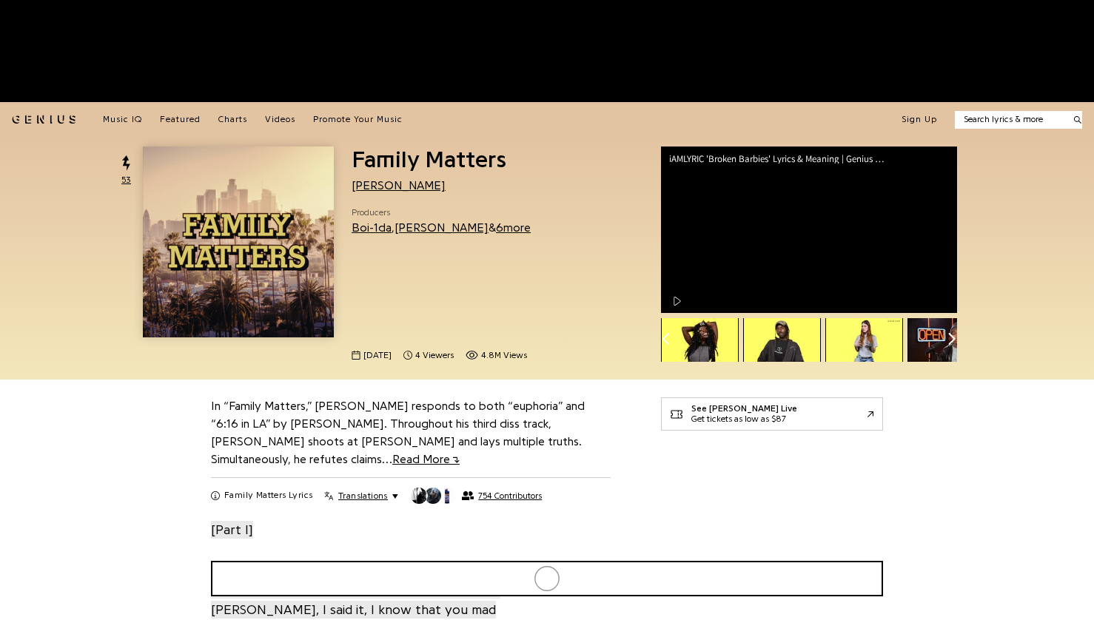 This screenshot has height=620, width=1094. I want to click on h2: Family Matters Lyrics, so click(268, 496).